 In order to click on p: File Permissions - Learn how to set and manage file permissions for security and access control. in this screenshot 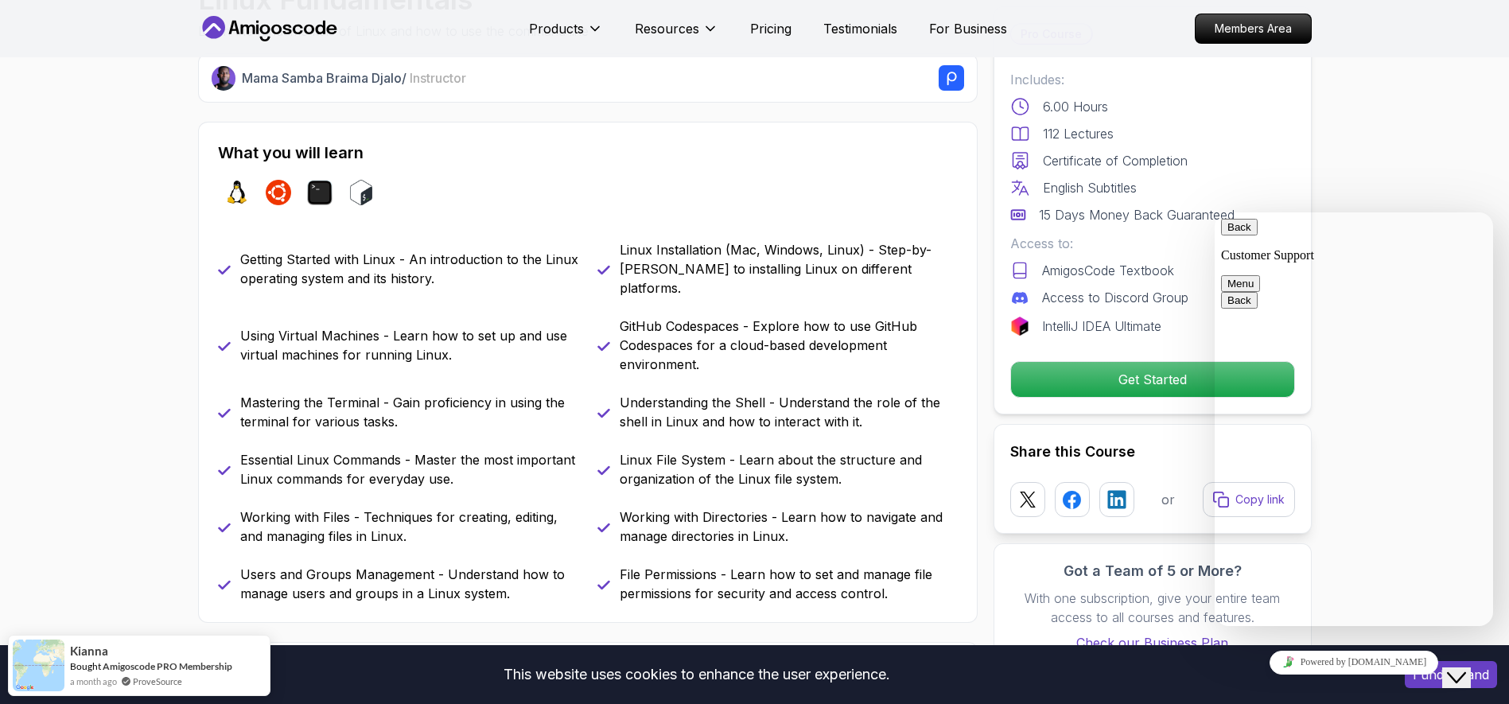, I will do `click(788, 584)`.